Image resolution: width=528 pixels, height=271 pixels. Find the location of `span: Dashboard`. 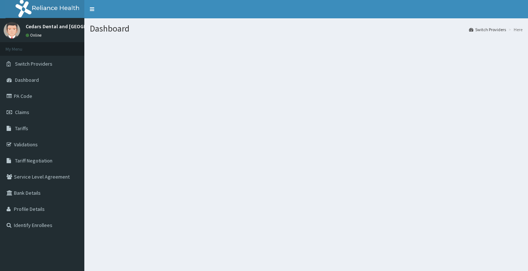

span: Dashboard is located at coordinates (27, 80).